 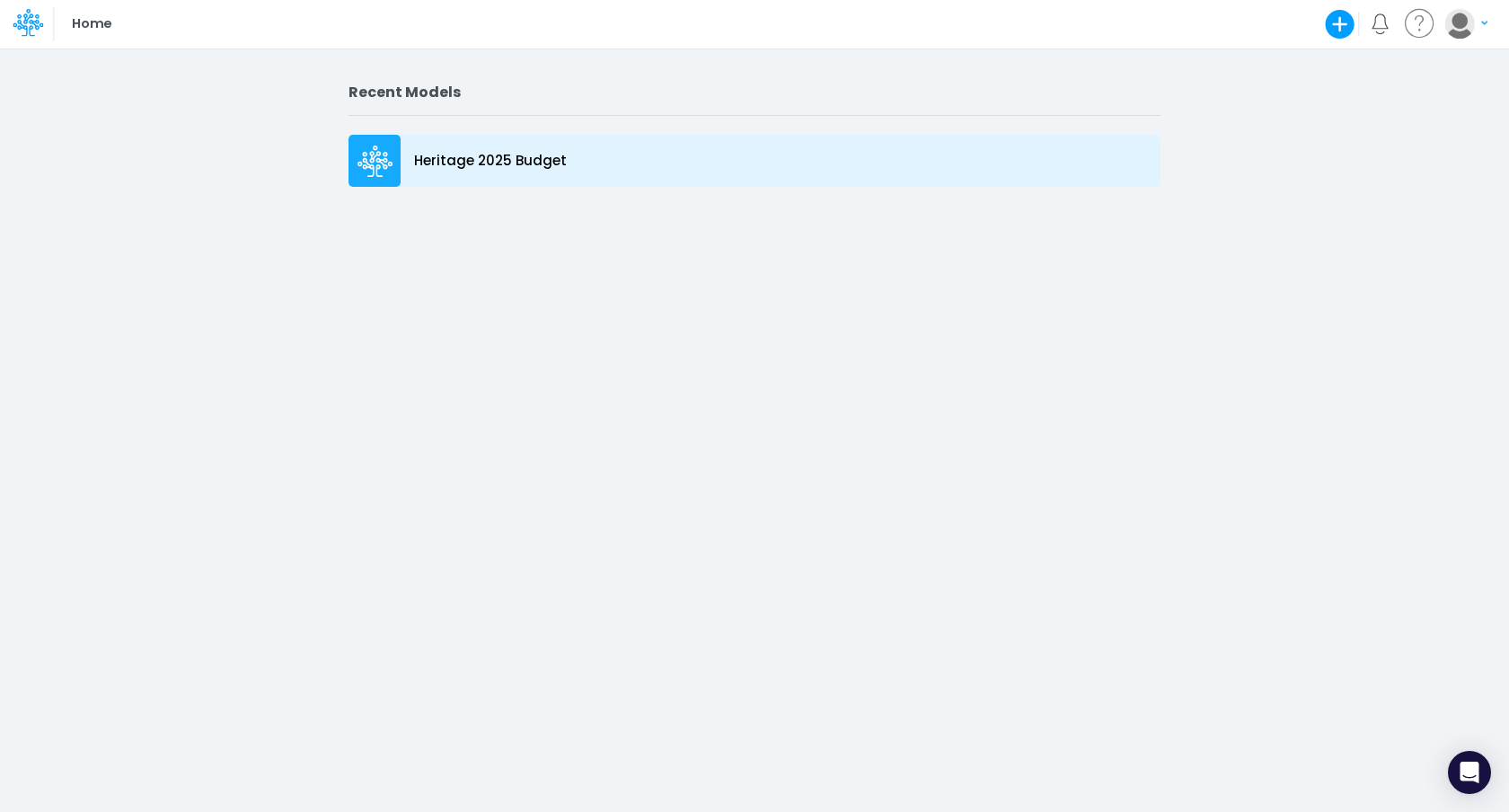 What do you see at coordinates (754, 92) in the screenshot?
I see `h2: Recent Models` at bounding box center [754, 92].